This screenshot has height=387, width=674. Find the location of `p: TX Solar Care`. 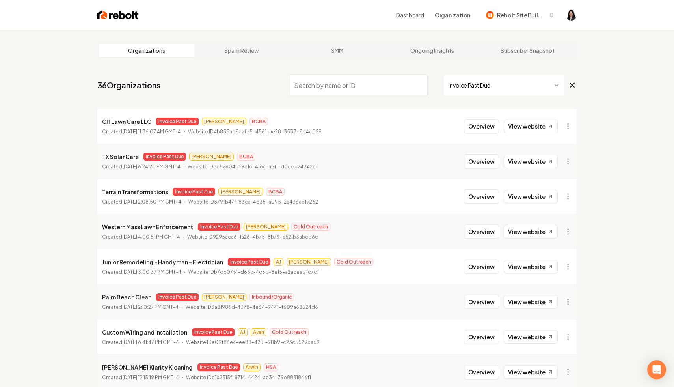

p: TX Solar Care is located at coordinates (120, 157).